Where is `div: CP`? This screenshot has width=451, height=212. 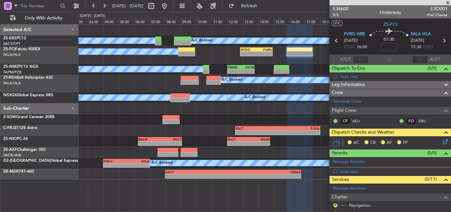
div: CP is located at coordinates (345, 121).